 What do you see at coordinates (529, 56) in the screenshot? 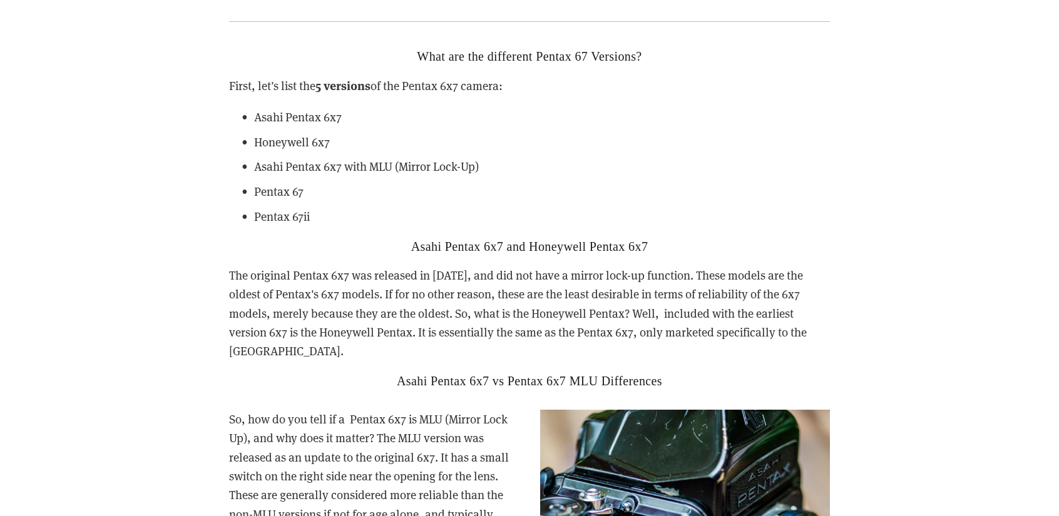
I see `h2: What are the different Pentax 67 Versions?` at bounding box center [529, 56].